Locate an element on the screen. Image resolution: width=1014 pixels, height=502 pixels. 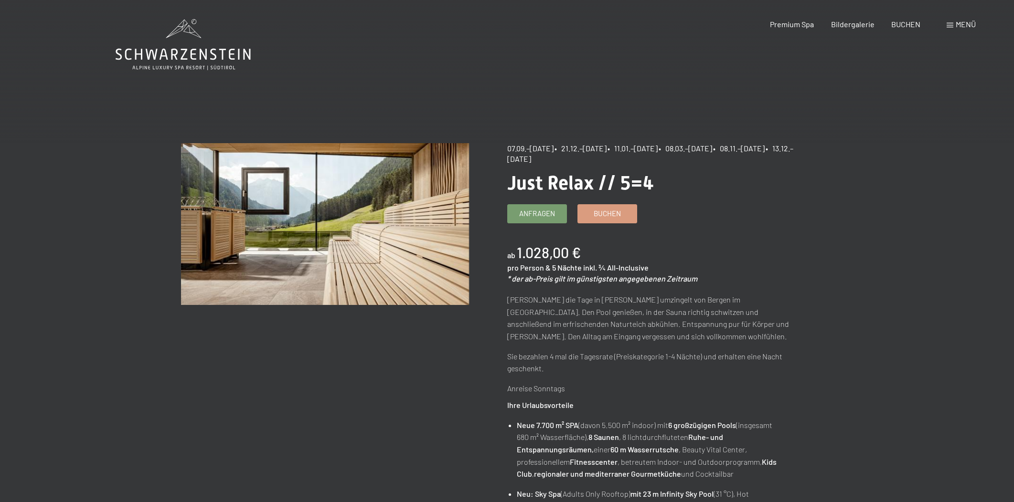
p: Sie bezahlen 4 mal die Tagesrate (Preiskategorie 1-4 Nächte) und erhalten eine Nacht geschenkt. is located at coordinates (651, 362).